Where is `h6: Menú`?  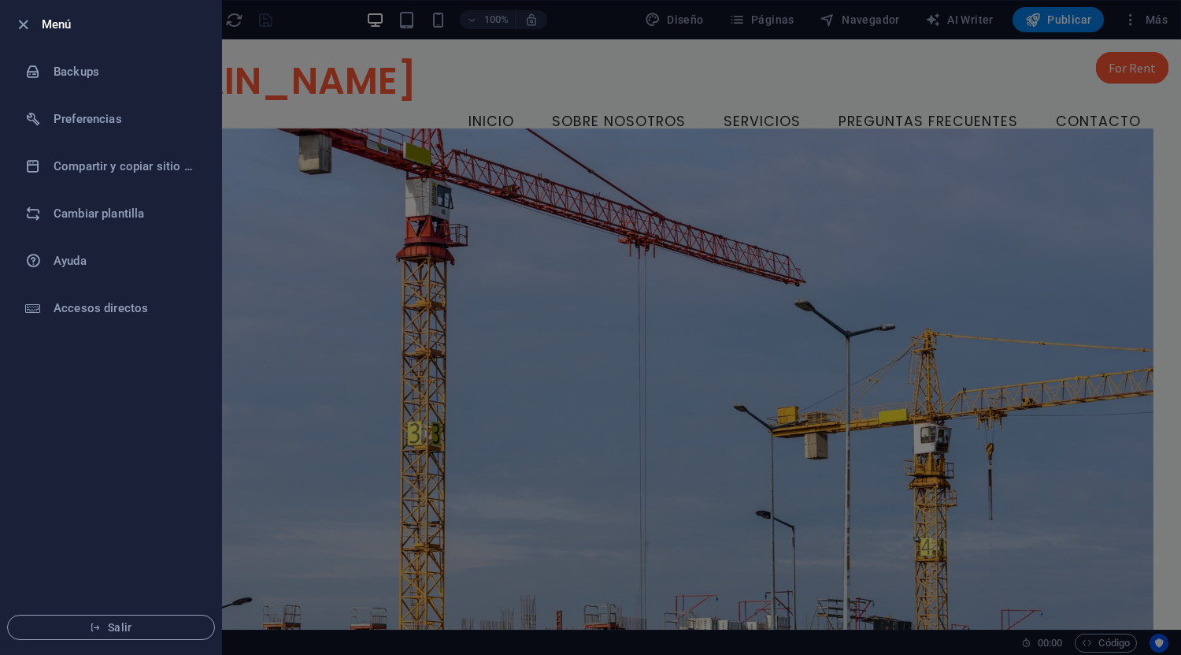 h6: Menú is located at coordinates (125, 24).